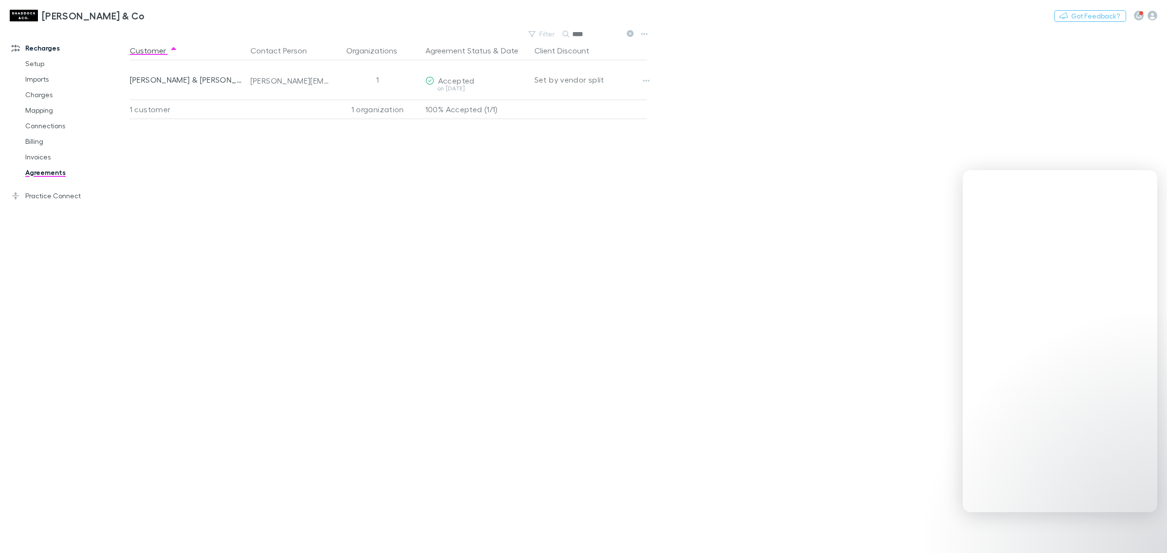  I want to click on a: Imports, so click(76, 79).